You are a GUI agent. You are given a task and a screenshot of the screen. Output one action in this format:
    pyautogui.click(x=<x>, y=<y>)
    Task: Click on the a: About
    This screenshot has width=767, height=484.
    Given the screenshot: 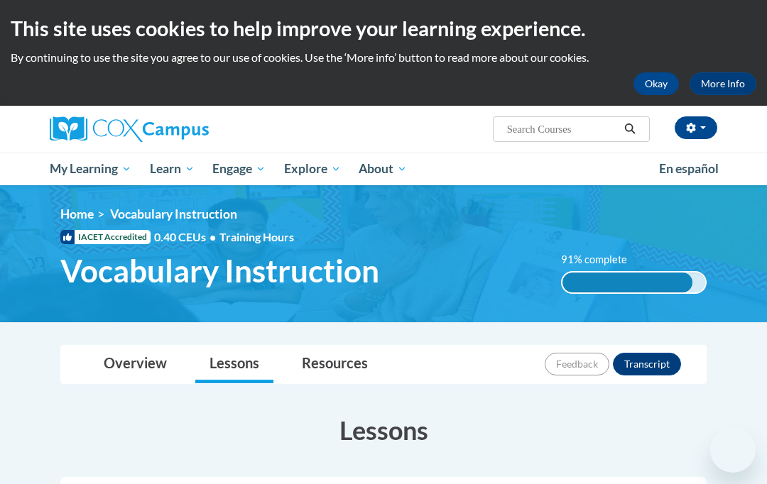 What is the action you would take?
    pyautogui.click(x=383, y=169)
    